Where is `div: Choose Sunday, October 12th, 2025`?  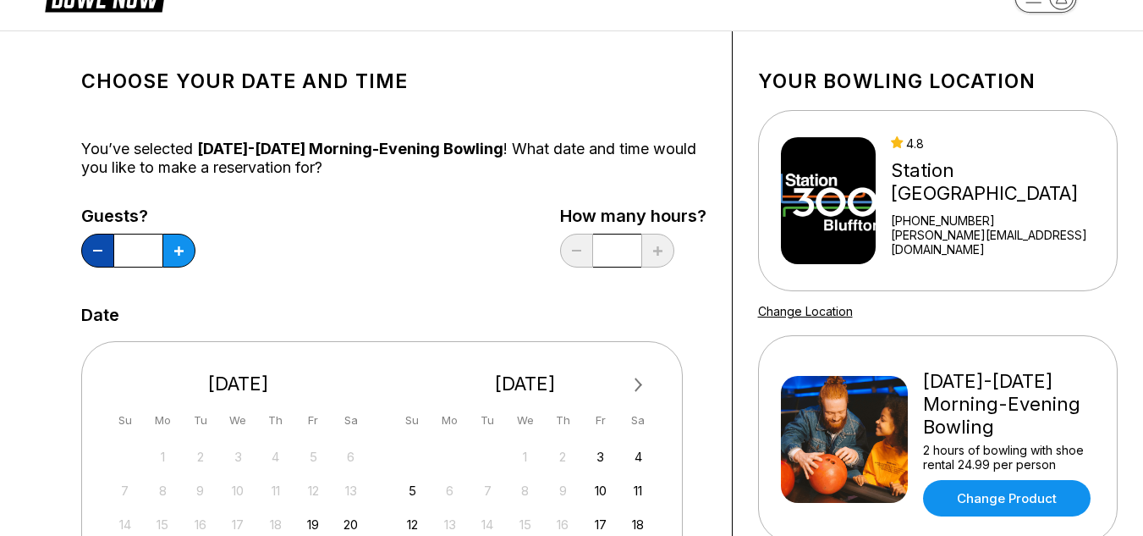 div: Choose Sunday, October 12th, 2025 is located at coordinates (412, 524).